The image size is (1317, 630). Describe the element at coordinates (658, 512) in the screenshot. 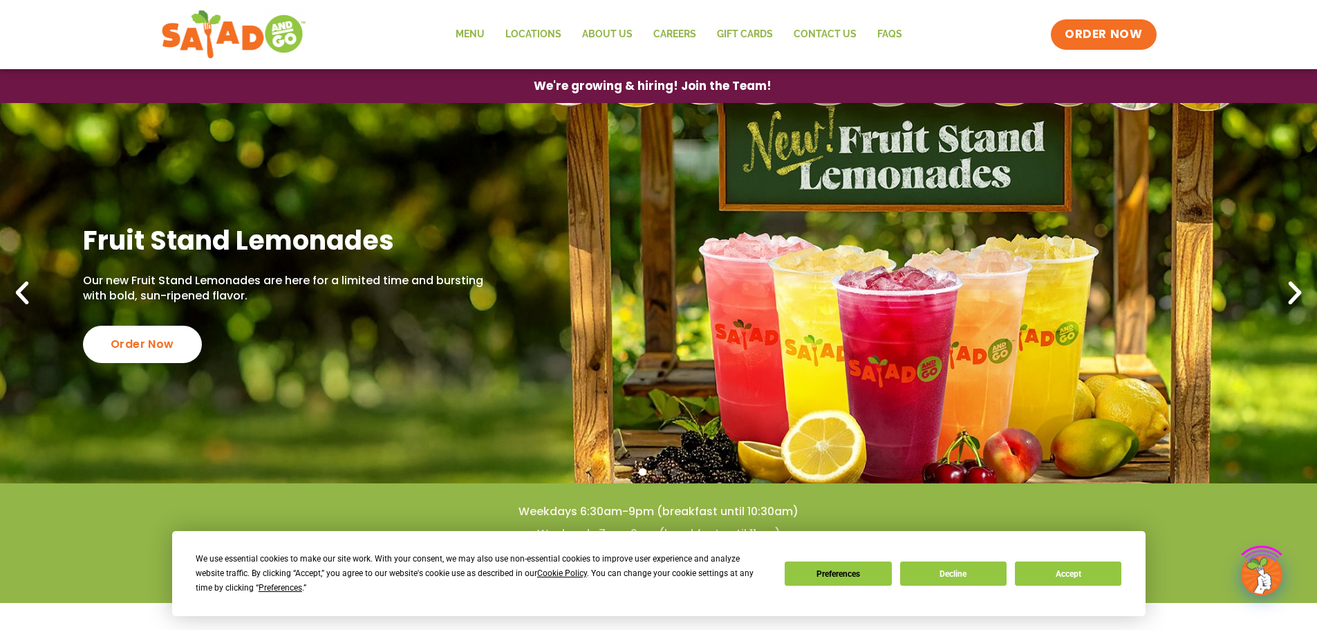

I see `h4: Weekdays 6:30am-9pm (breakfast until 10:30am)` at that location.